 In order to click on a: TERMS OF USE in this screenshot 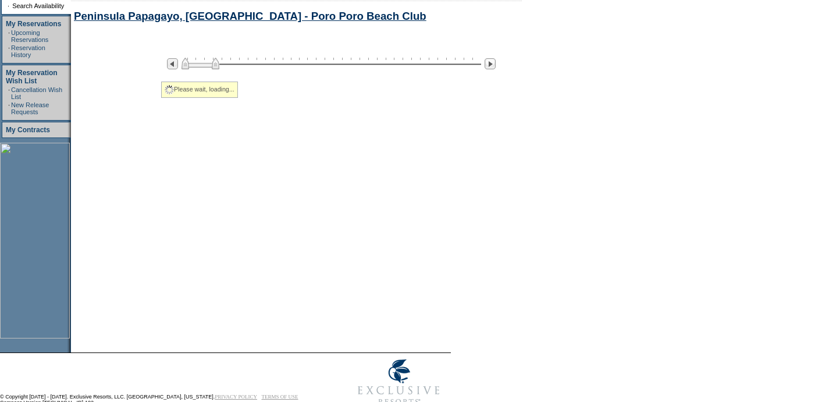, I will do `click(280, 396)`.